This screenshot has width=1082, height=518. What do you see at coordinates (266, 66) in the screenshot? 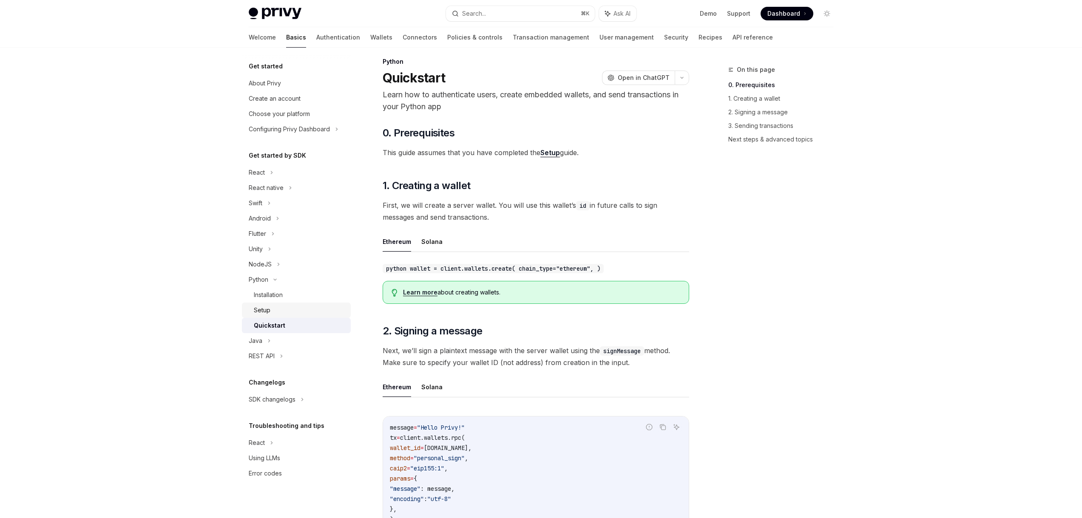
I see `h5: Get started` at bounding box center [266, 66].